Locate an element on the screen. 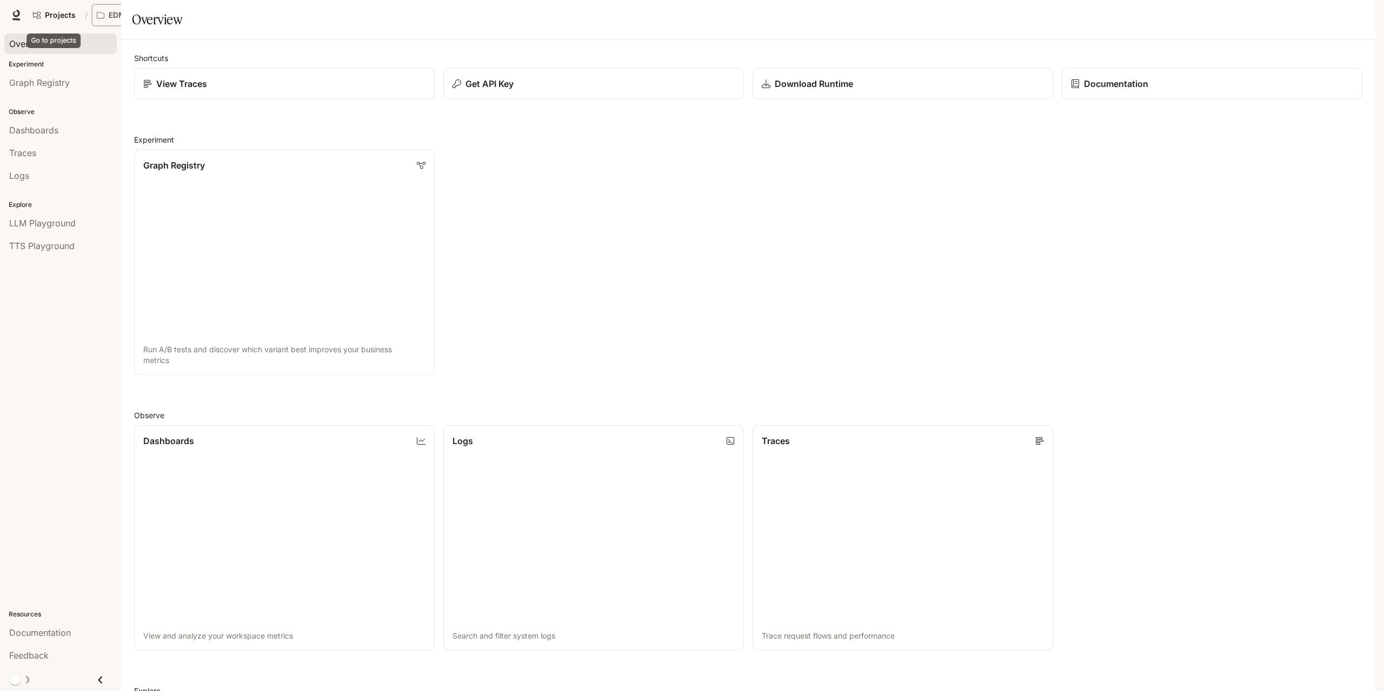  a: Documentation is located at coordinates (1212, 84).